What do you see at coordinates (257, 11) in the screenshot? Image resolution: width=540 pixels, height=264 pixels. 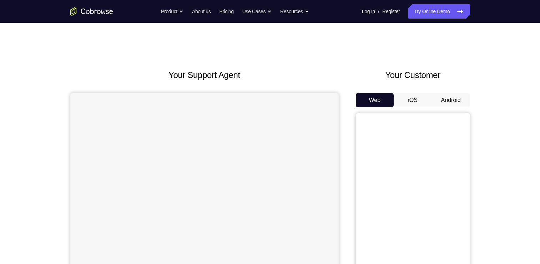 I see `button: Use Cases` at bounding box center [257, 11].